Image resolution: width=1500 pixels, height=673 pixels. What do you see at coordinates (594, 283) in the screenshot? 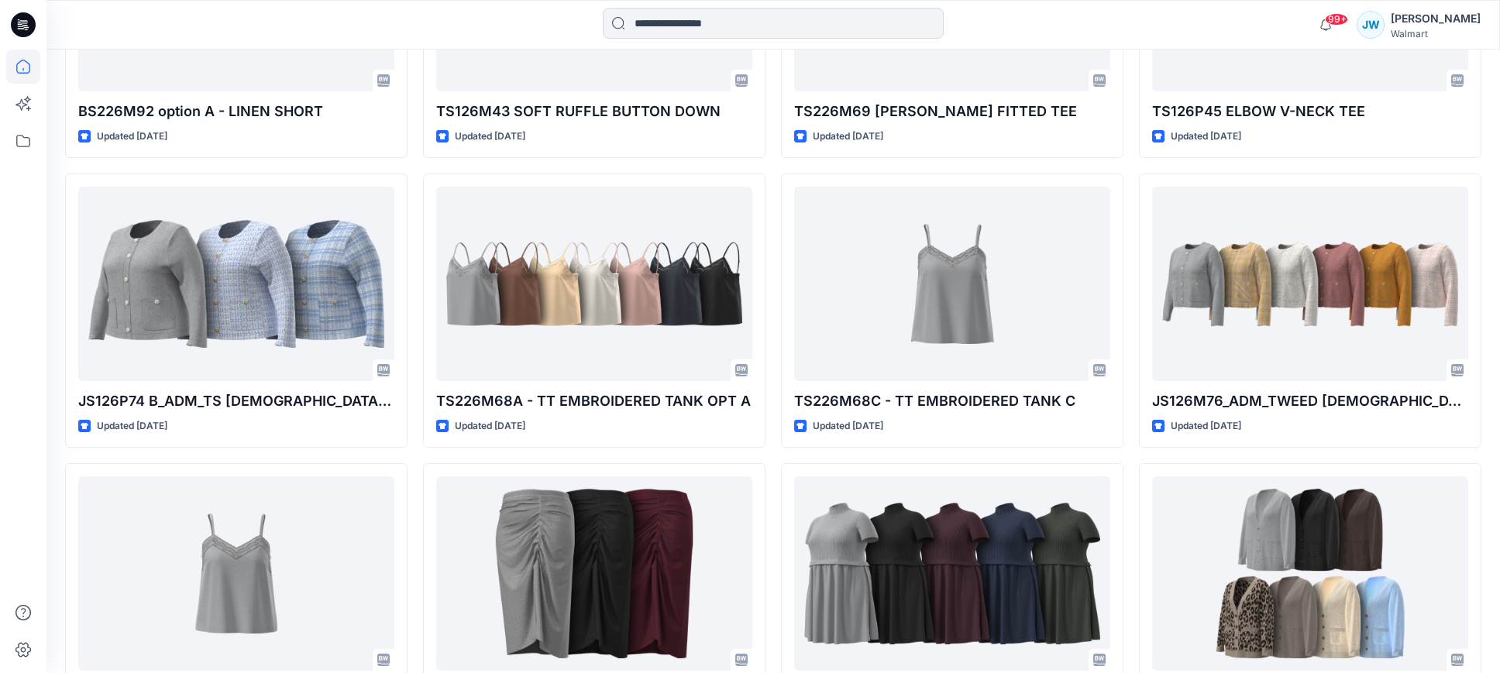
I see `a: TS226M68A - TT EMBROIDERED TANK OPT A` at bounding box center [594, 283].